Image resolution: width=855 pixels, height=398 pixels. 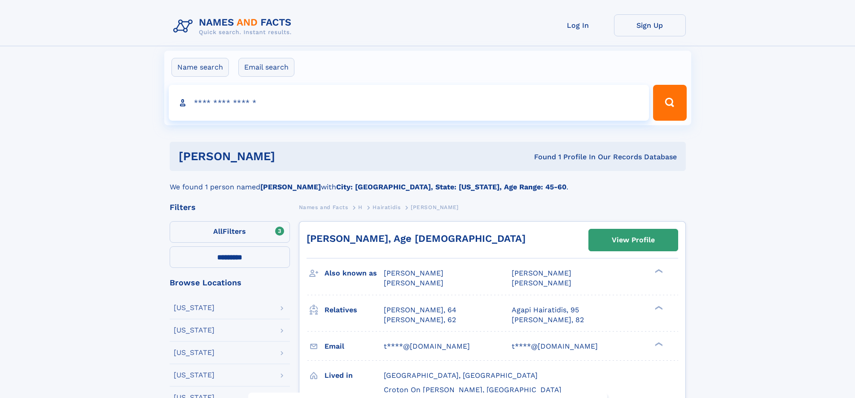 What do you see at coordinates (545, 310) in the screenshot?
I see `a: Agapi Hairatidis, 95` at bounding box center [545, 310].